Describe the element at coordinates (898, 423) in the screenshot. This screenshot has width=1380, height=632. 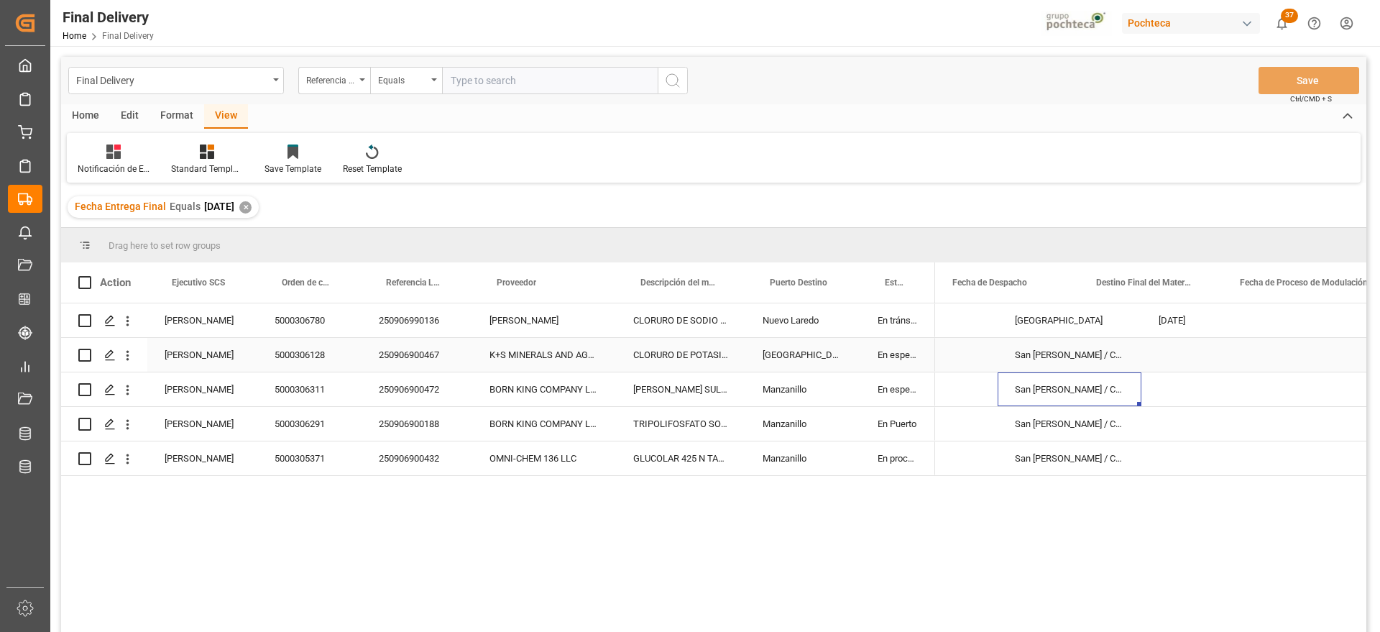
I see `div: En Puerto` at that location.